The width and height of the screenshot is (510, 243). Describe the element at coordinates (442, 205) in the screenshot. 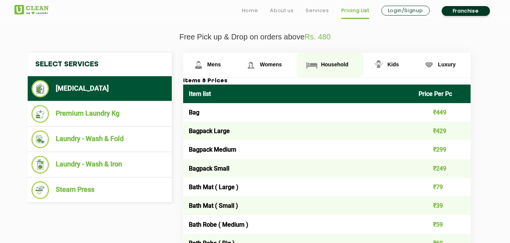

I see `td: ₹39` at that location.